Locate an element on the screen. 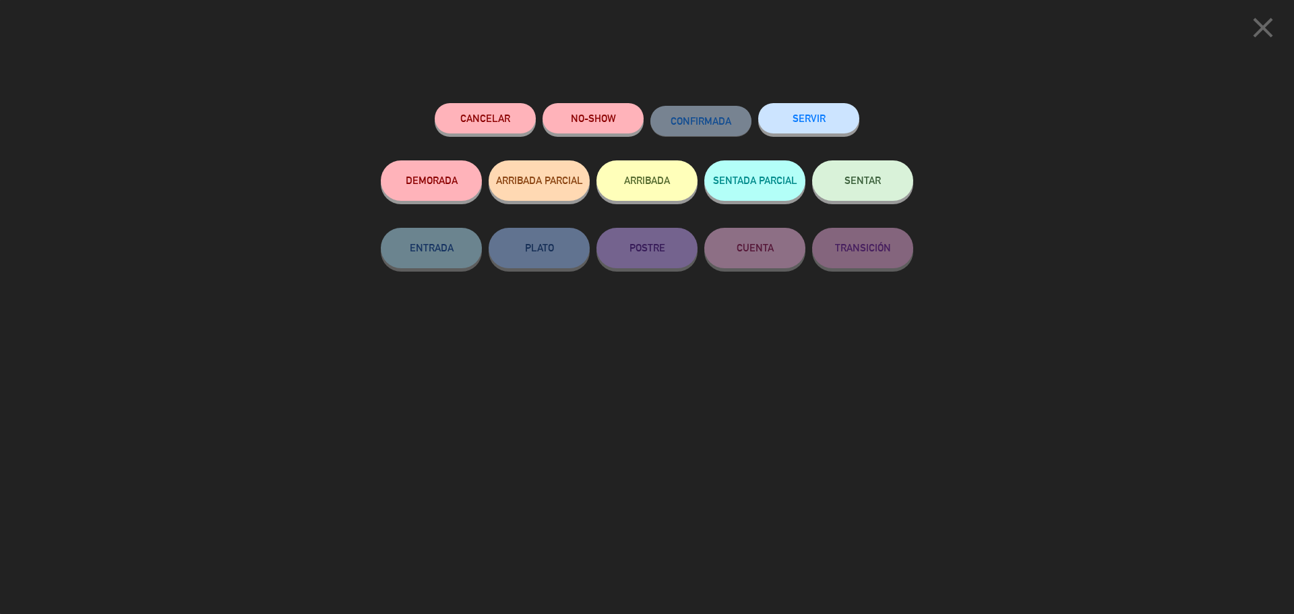 The width and height of the screenshot is (1294, 614). button: POSTRE is located at coordinates (647, 248).